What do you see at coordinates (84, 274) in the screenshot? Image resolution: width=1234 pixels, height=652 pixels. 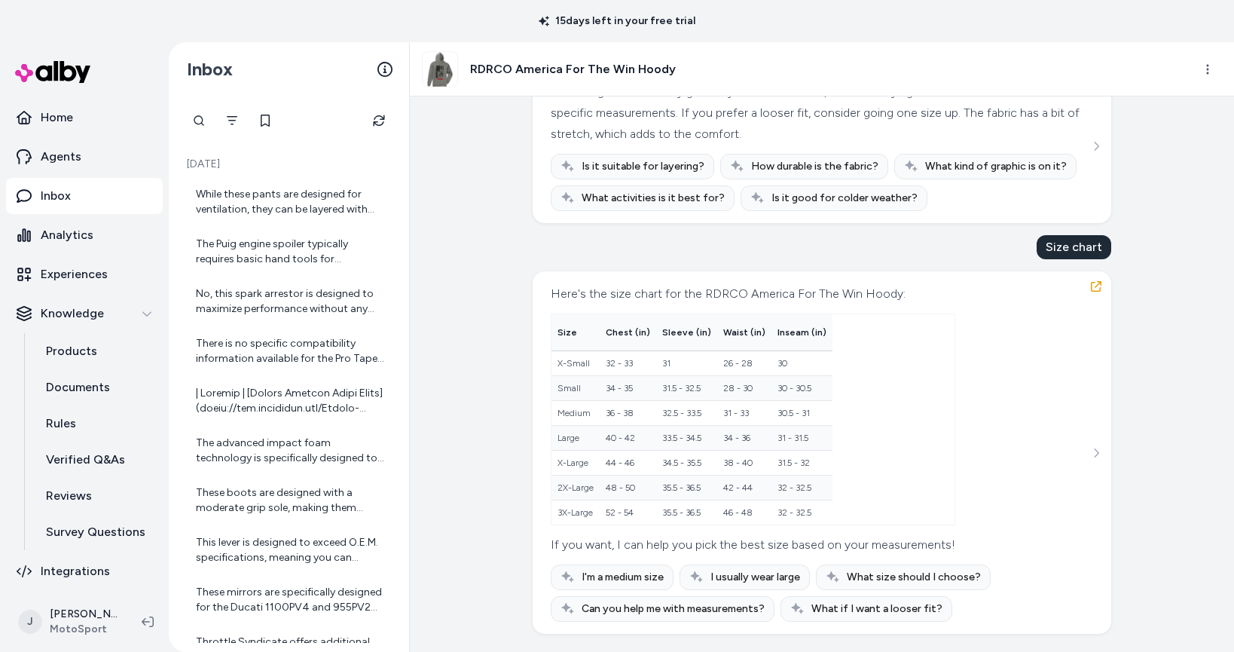 I see `a: Experiences` at bounding box center [84, 274].